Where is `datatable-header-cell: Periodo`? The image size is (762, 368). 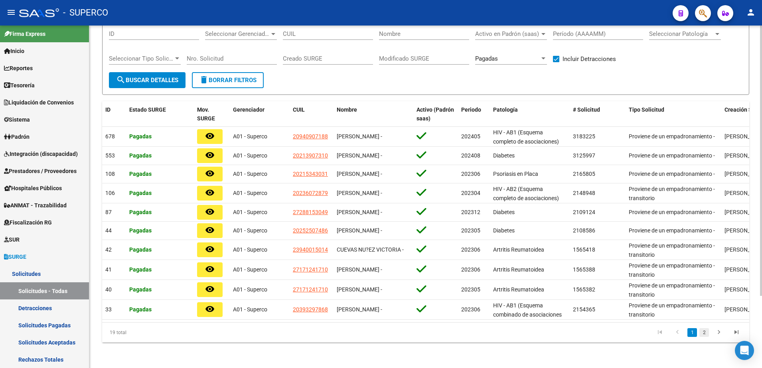
datatable-header-cell: Periodo is located at coordinates (474, 114).